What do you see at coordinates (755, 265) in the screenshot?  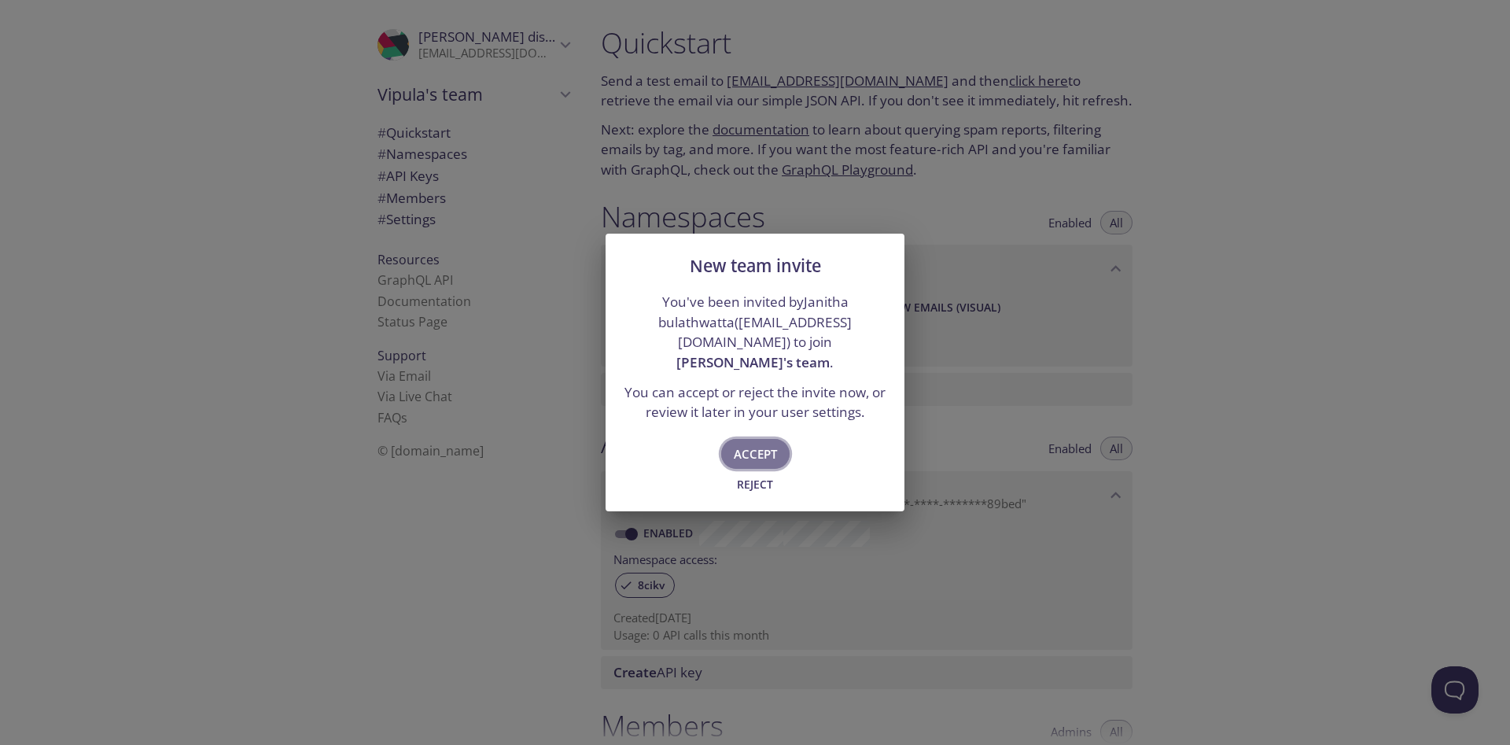 I see `span: New team invite` at bounding box center [755, 265].